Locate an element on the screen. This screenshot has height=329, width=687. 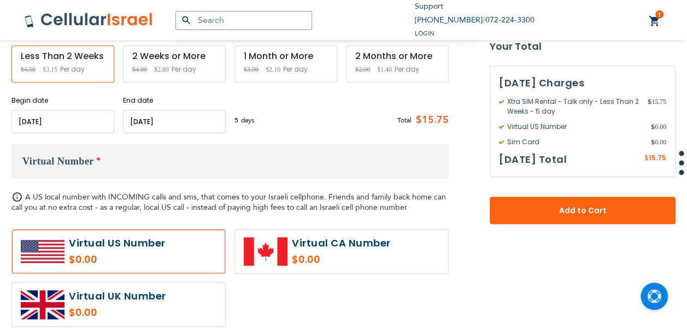
div: 2 Months or More is located at coordinates (397, 56).